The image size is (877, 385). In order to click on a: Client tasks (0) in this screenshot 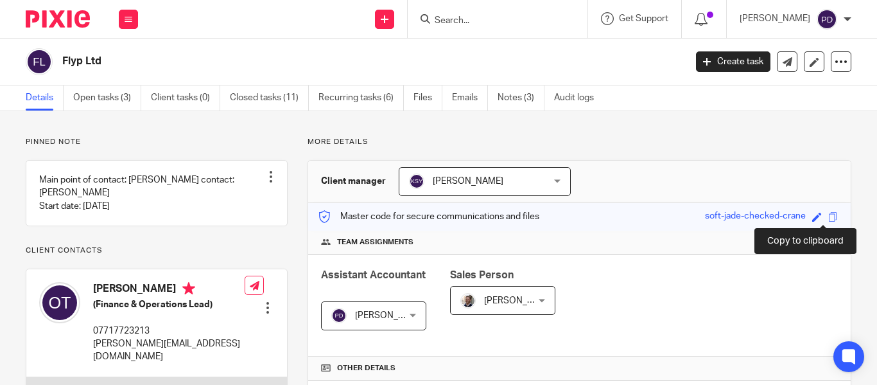, I will do `click(186, 98)`.